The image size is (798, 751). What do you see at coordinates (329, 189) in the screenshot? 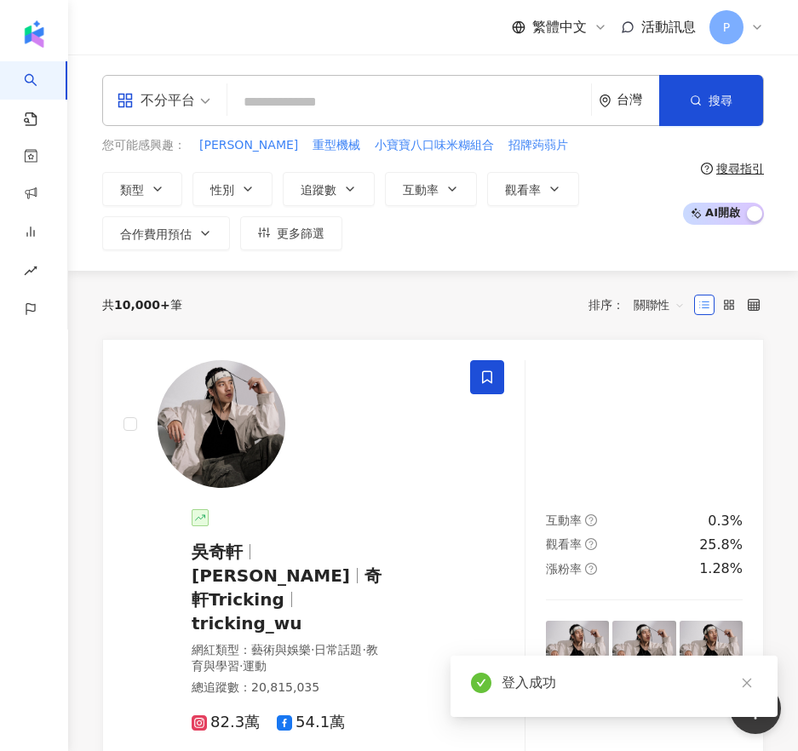
I see `button: 追蹤數` at bounding box center [329, 189].